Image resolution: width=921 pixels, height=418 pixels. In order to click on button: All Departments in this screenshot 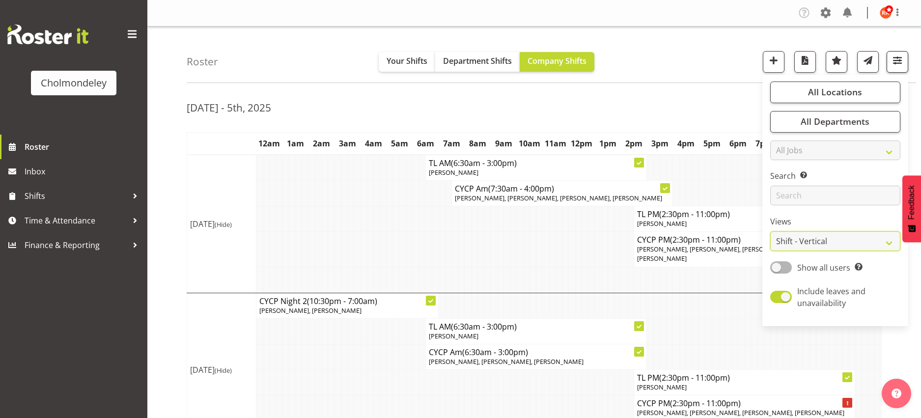, I will do `click(835, 122)`.